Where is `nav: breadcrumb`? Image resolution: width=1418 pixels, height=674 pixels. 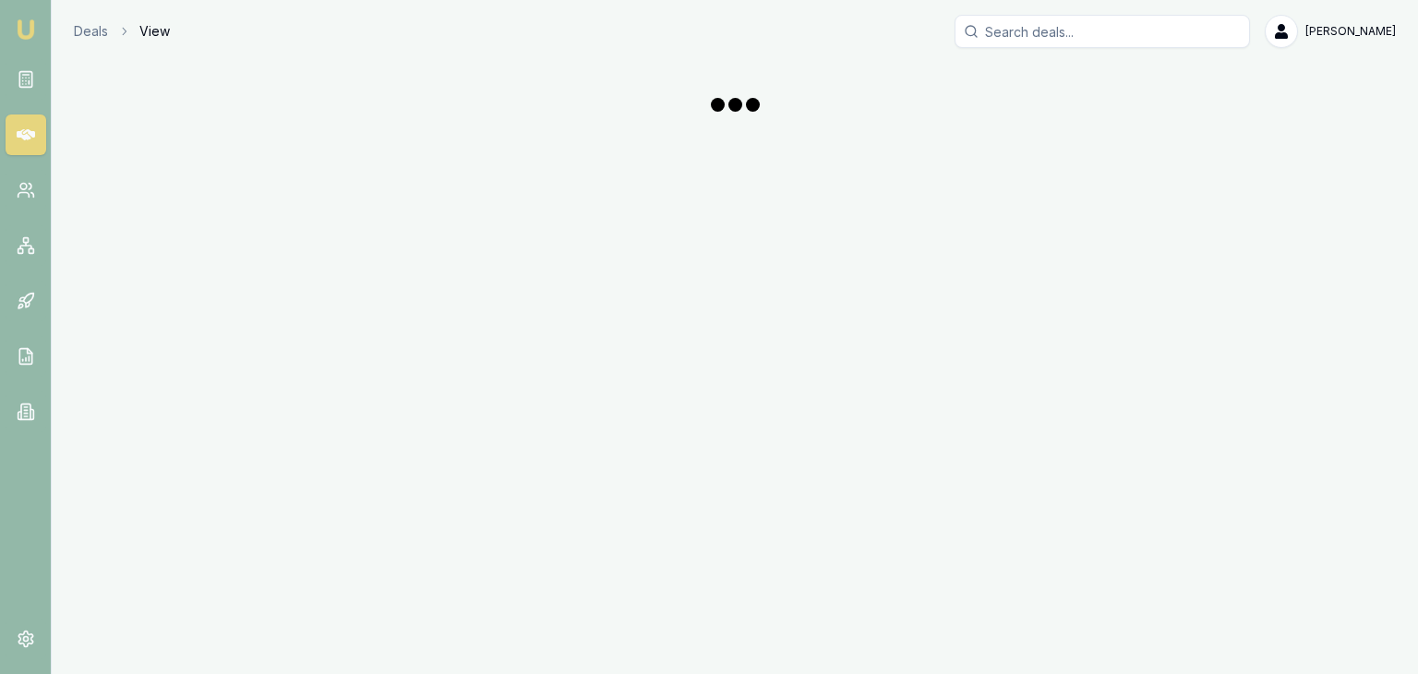
nav: breadcrumb is located at coordinates (122, 31).